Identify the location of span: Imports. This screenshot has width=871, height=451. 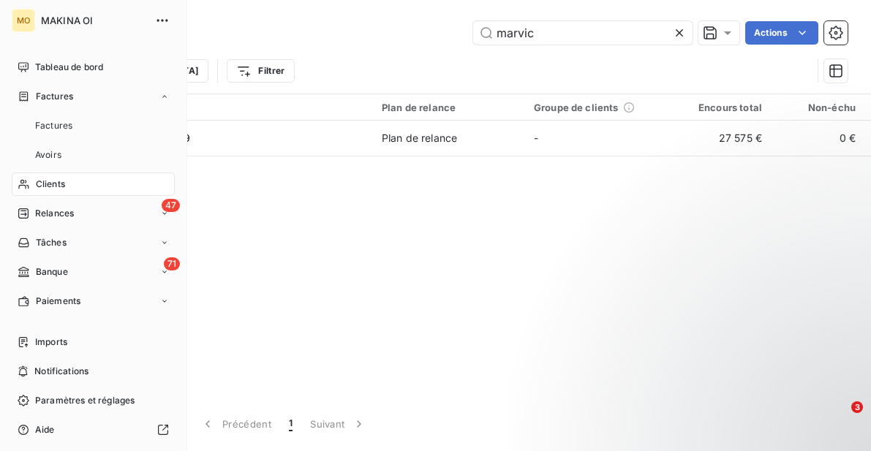
(51, 342).